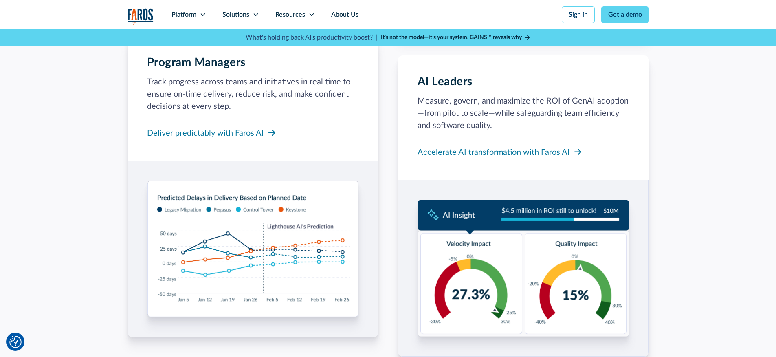  What do you see at coordinates (494, 152) in the screenshot?
I see `div: Accelerate AI transformation with Faros AI` at bounding box center [494, 152].